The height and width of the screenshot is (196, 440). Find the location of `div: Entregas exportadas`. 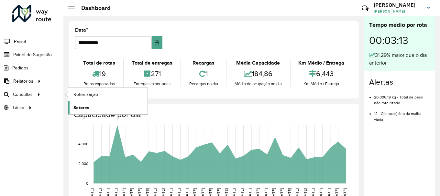

div: Entregas exportadas is located at coordinates (152, 84).